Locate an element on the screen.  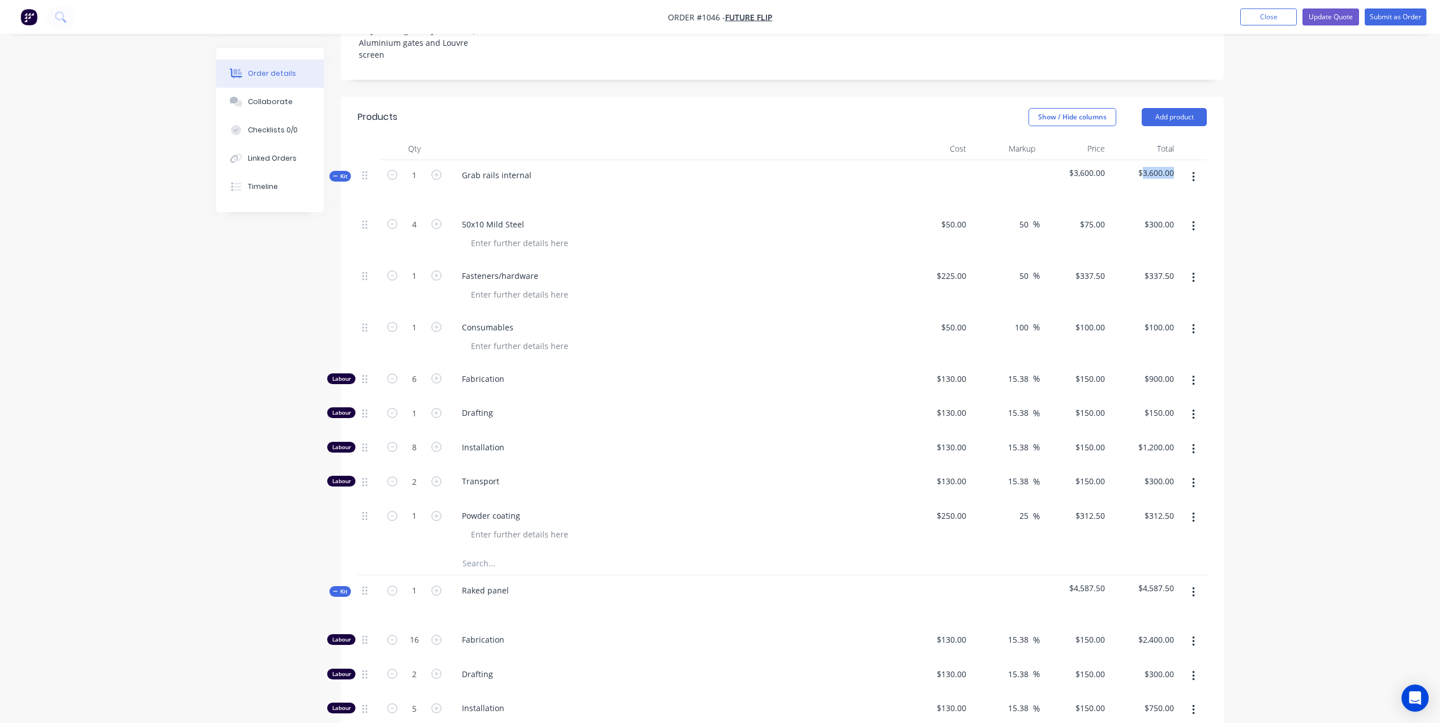
span: Transport is located at coordinates (679, 481).